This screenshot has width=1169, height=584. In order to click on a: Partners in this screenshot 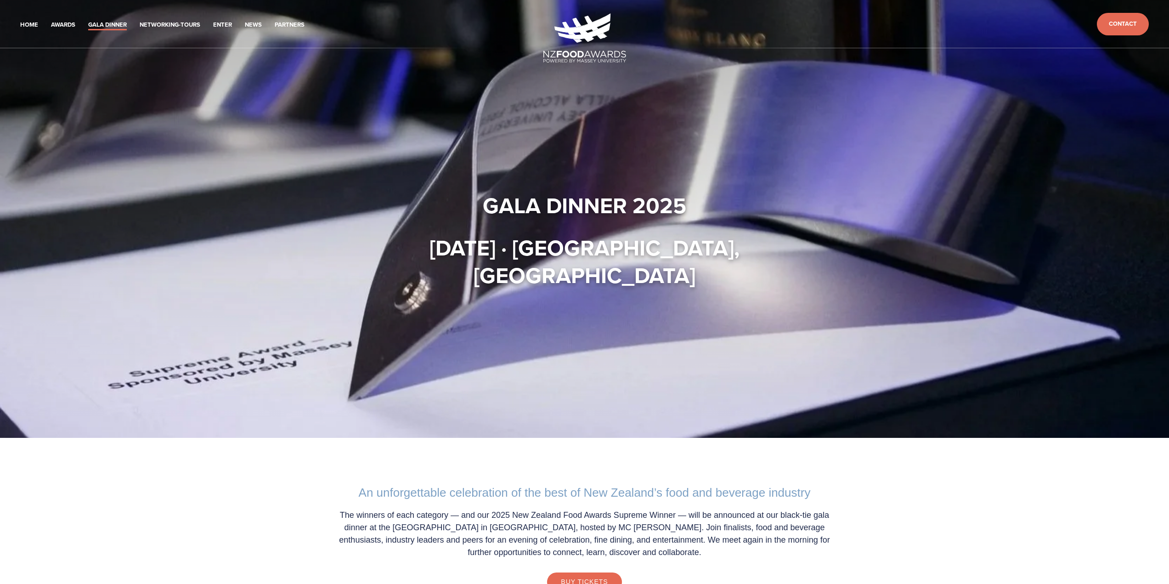, I will do `click(289, 25)`.